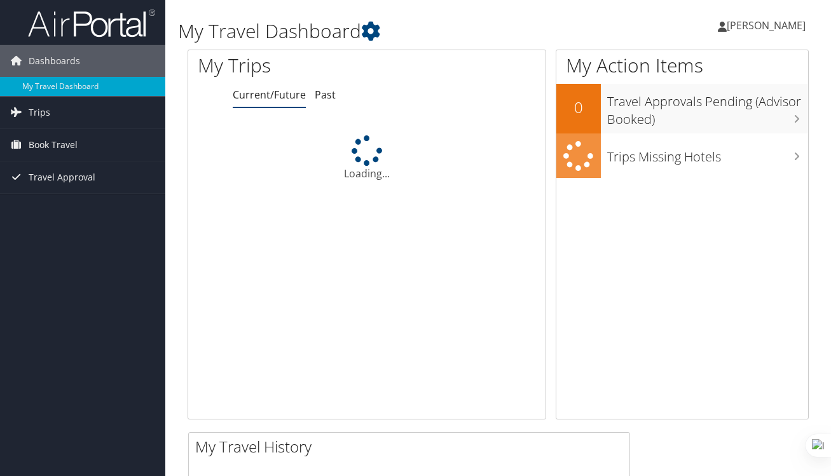 This screenshot has height=476, width=831. I want to click on a: 0Travel Approvals Pending (Advisor Booked), so click(682, 108).